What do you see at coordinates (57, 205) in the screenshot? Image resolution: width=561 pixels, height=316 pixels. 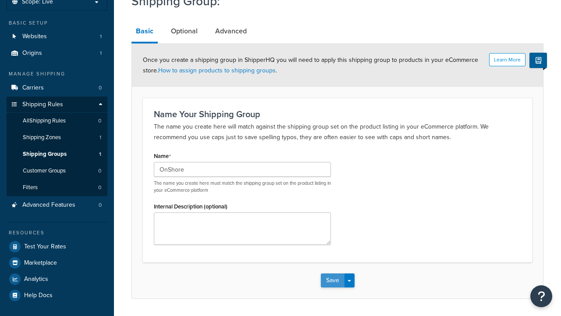 I see `a: Advanced Features0` at bounding box center [57, 205].